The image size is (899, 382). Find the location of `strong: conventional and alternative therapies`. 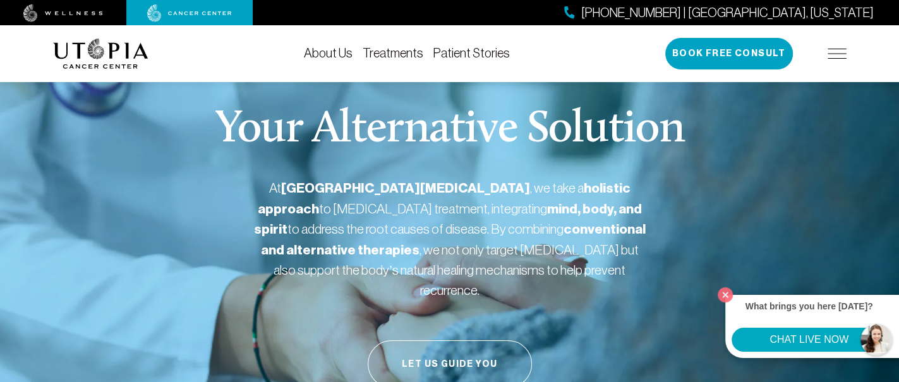

strong: conventional and alternative therapies is located at coordinates (453, 240).